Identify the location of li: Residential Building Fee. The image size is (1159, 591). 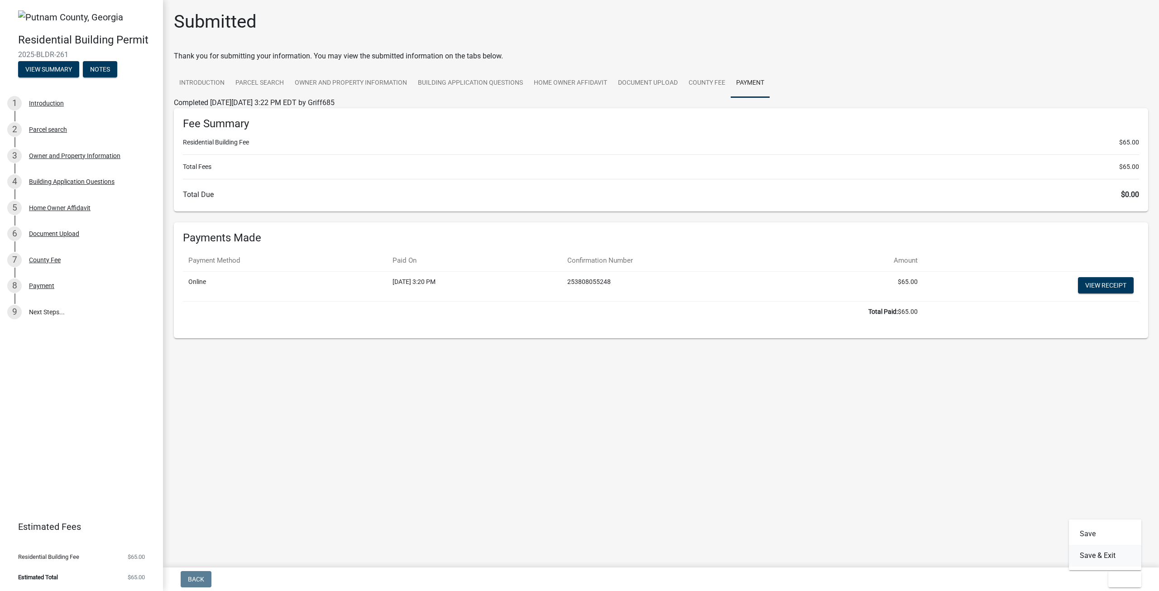
(661, 142).